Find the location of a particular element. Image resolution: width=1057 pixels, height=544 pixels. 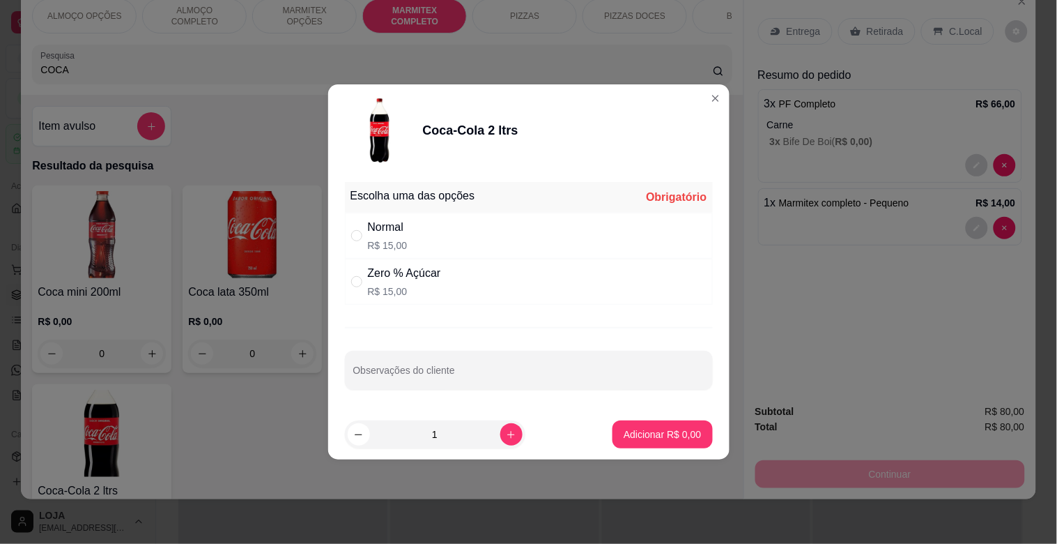

button: increase-product-quantity is located at coordinates (512, 434).